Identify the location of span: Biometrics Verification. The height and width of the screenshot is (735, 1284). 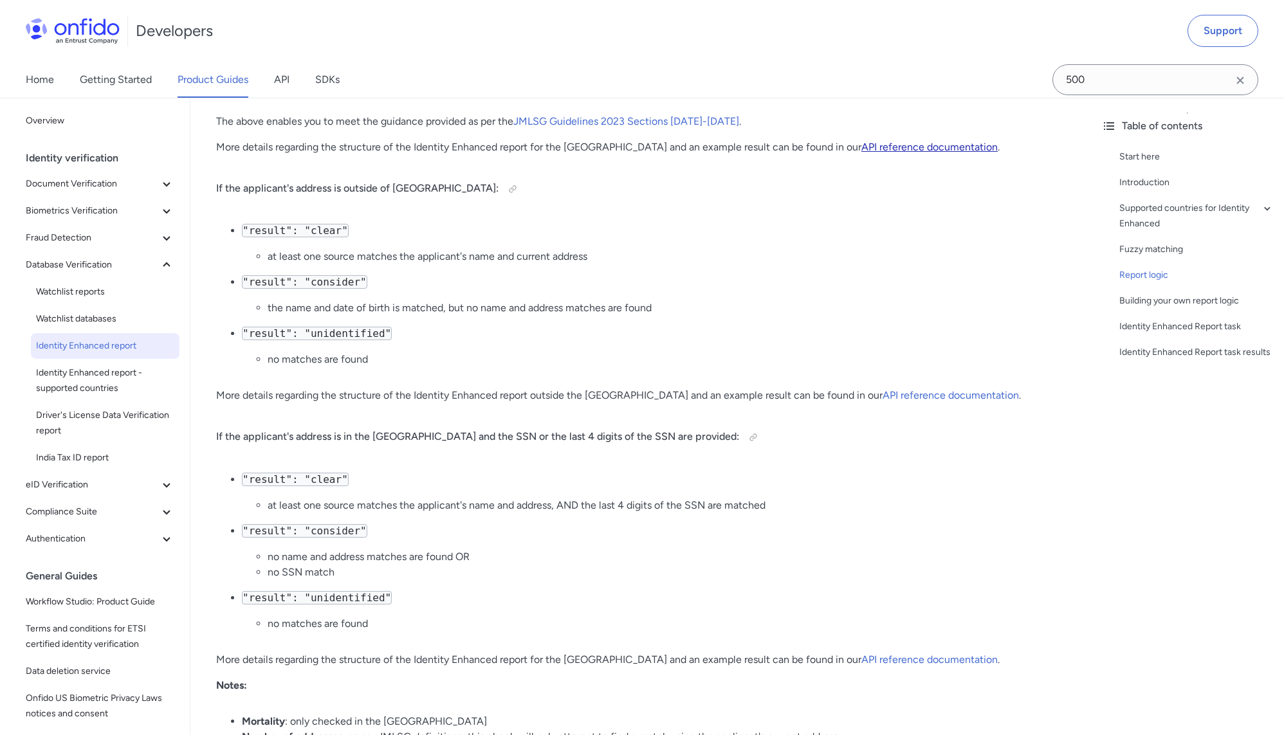
(92, 211).